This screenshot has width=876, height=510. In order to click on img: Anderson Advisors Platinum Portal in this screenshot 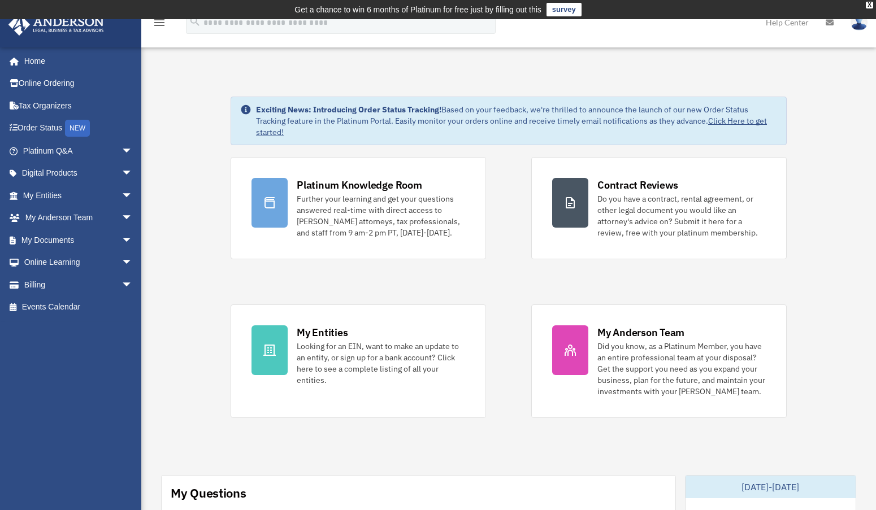, I will do `click(56, 24)`.